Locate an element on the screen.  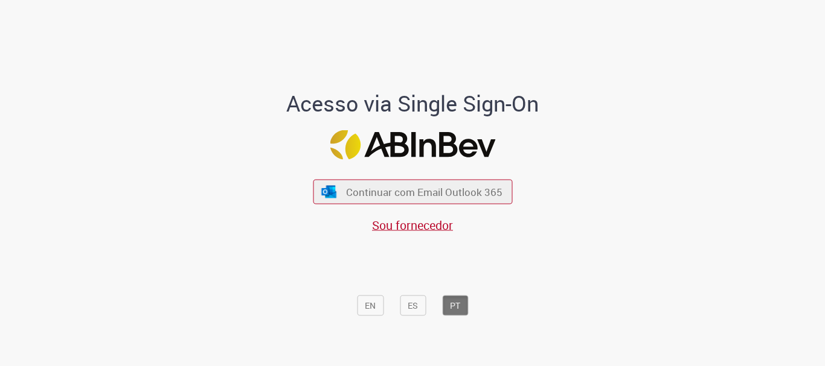
img: Logo ABInBev is located at coordinates (412, 145).